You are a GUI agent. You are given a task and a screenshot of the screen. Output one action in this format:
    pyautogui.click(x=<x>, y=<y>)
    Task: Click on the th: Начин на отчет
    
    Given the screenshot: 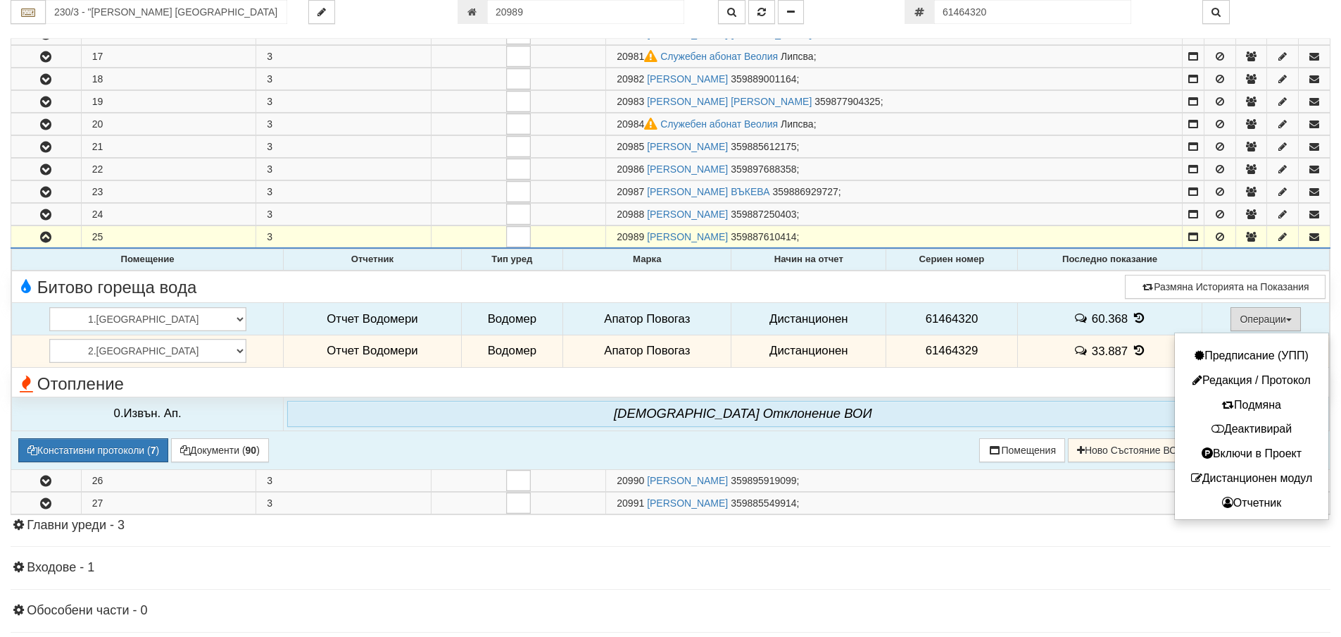 What is the action you would take?
    pyautogui.click(x=809, y=260)
    